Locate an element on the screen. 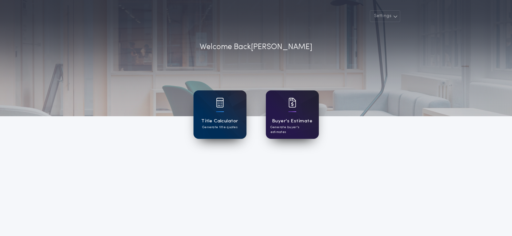 The height and width of the screenshot is (236, 512). p: Generate title quotes is located at coordinates (220, 127).